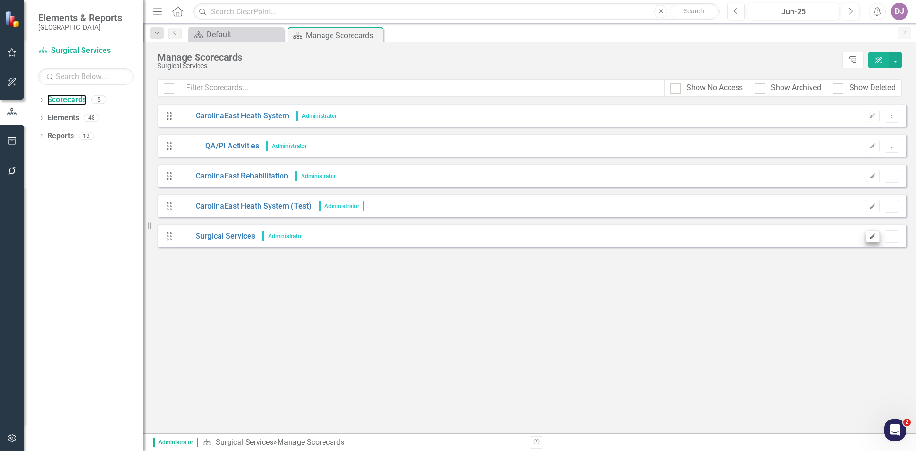 This screenshot has width=916, height=451. What do you see at coordinates (238, 116) in the screenshot?
I see `a: CarolinaEast Heath System` at bounding box center [238, 116].